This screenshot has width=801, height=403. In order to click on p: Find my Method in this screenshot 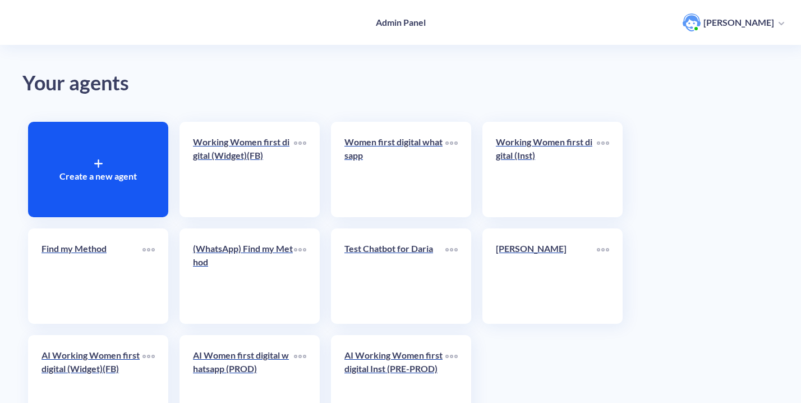, I will do `click(92, 249)`.